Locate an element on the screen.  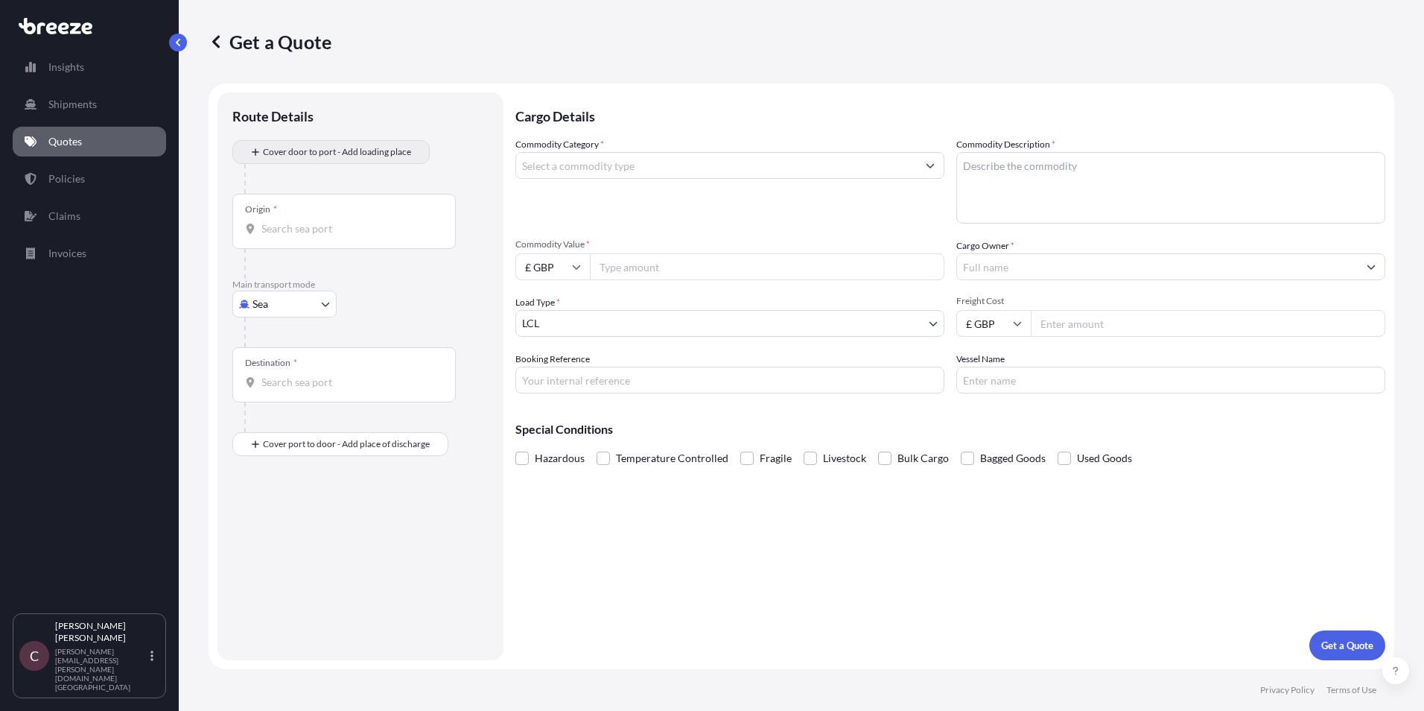
p: Quotes is located at coordinates (65, 142).